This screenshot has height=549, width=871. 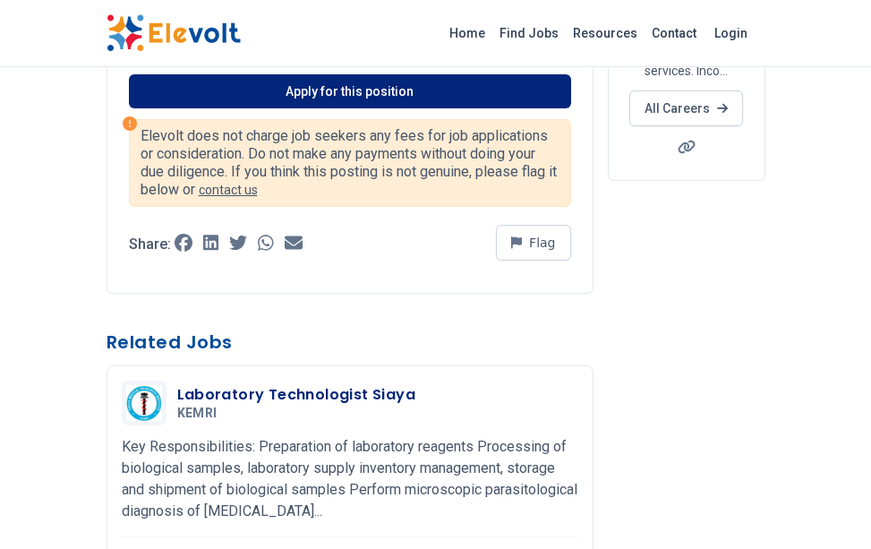 What do you see at coordinates (826, 506) in the screenshot?
I see `div: Chat Widget` at bounding box center [826, 506].